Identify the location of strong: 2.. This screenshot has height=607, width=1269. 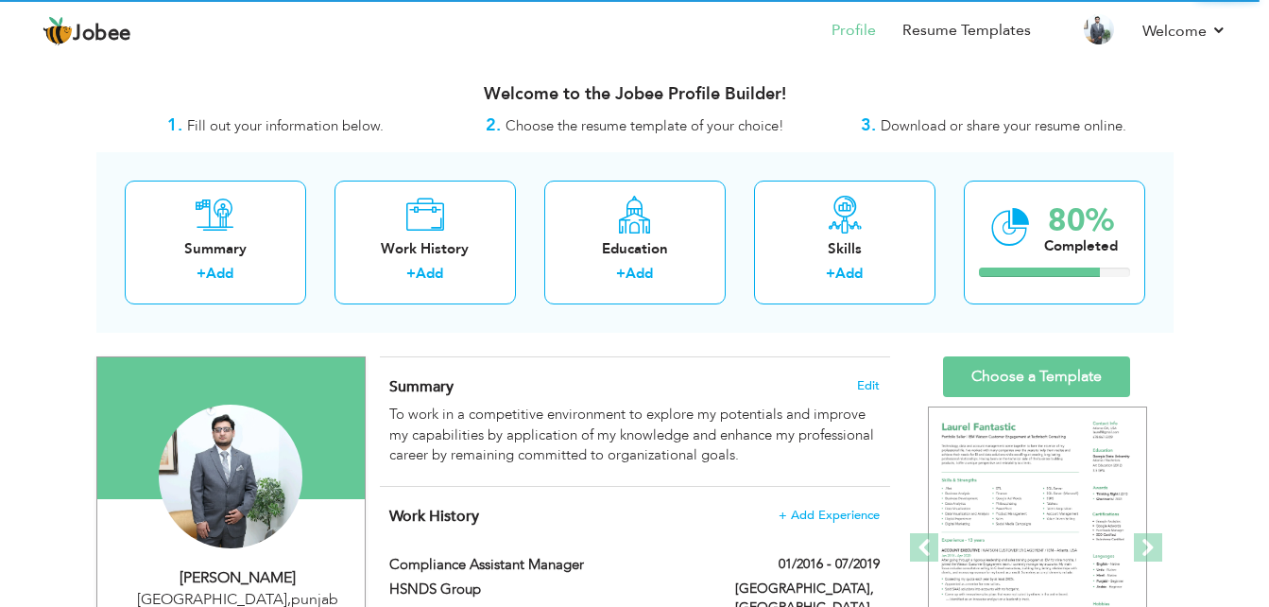
(493, 125).